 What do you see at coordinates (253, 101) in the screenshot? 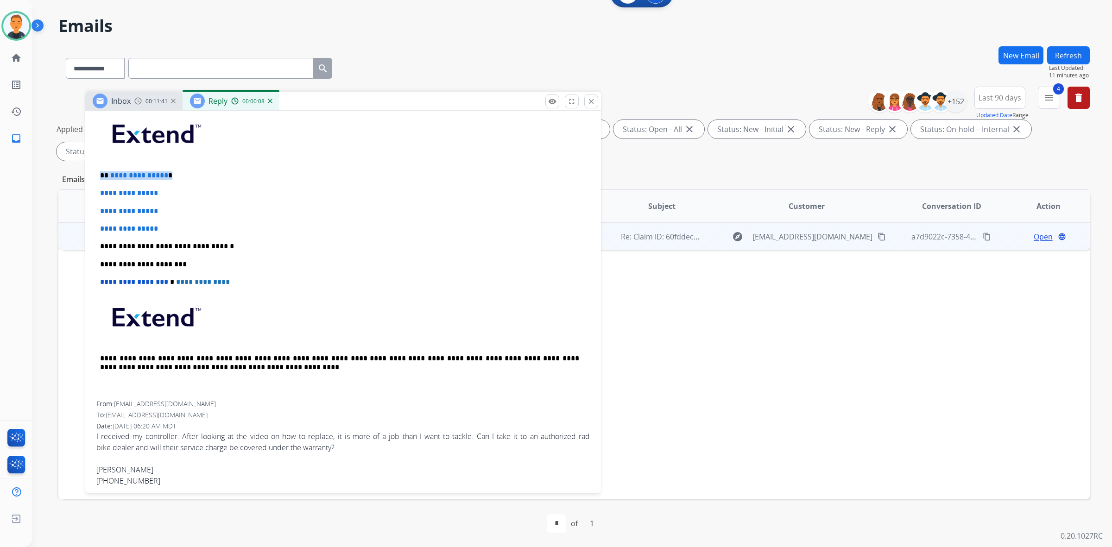
I see `span: 00:00:08` at bounding box center [253, 101].